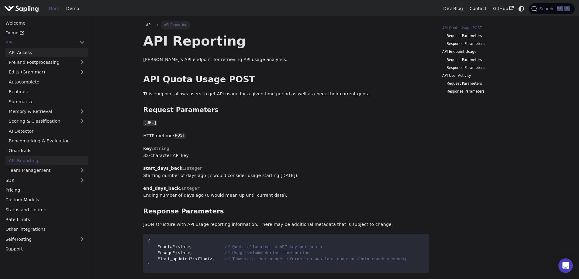 This screenshot has width=579, height=279. What do you see at coordinates (503, 9) in the screenshot?
I see `a: GitHub` at bounding box center [503, 9].